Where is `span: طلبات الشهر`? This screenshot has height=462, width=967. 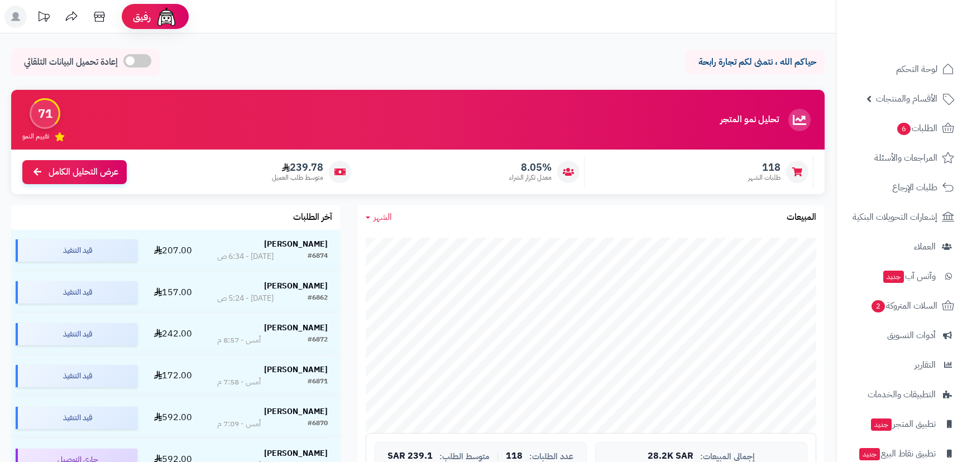 span: طلبات الشهر is located at coordinates (764, 178).